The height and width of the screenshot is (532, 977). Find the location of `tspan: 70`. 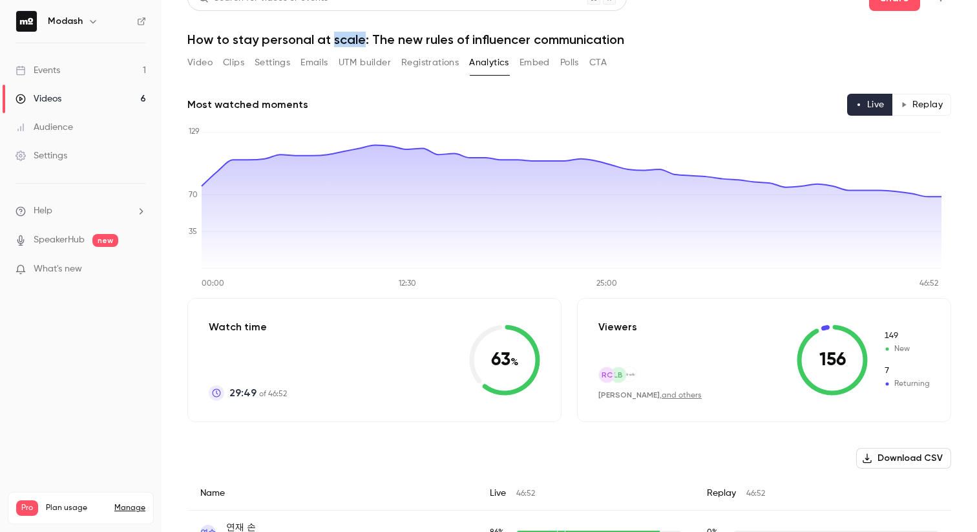

tspan: 70 is located at coordinates (193, 195).